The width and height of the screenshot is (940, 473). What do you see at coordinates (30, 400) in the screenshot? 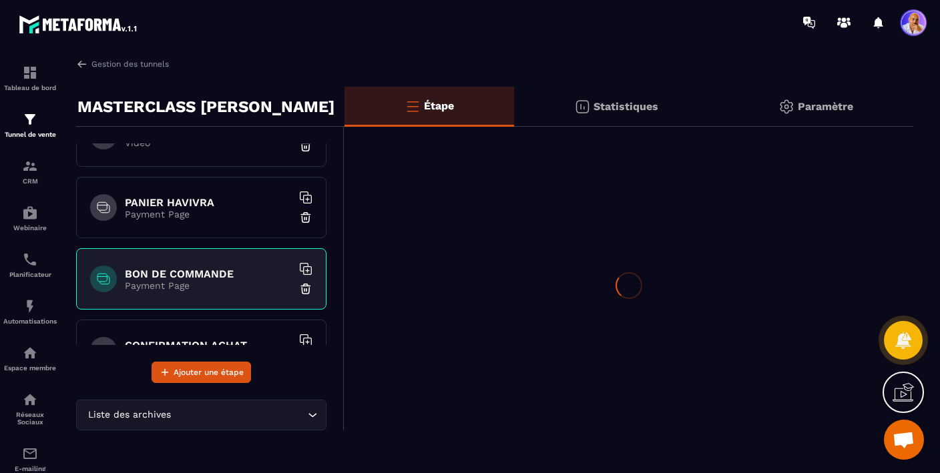
I see `img: social-network` at bounding box center [30, 400].